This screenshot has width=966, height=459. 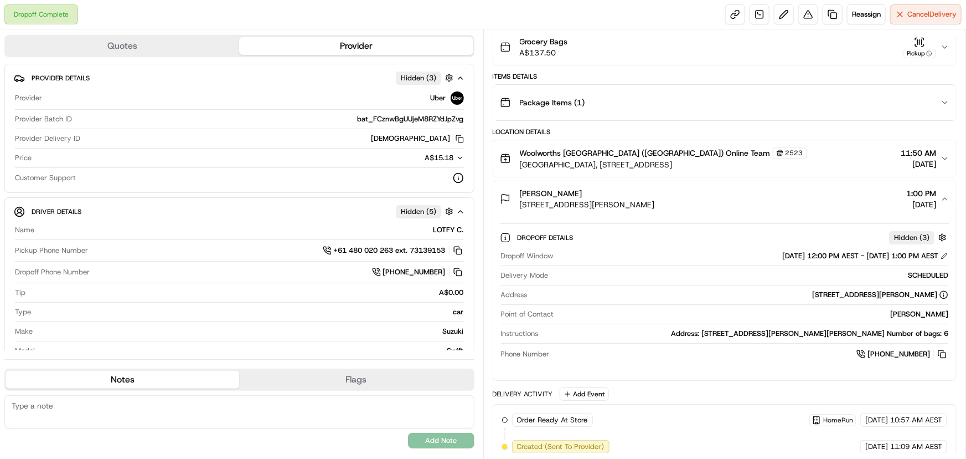 What do you see at coordinates (515, 295) in the screenshot?
I see `span: Address` at bounding box center [515, 295].